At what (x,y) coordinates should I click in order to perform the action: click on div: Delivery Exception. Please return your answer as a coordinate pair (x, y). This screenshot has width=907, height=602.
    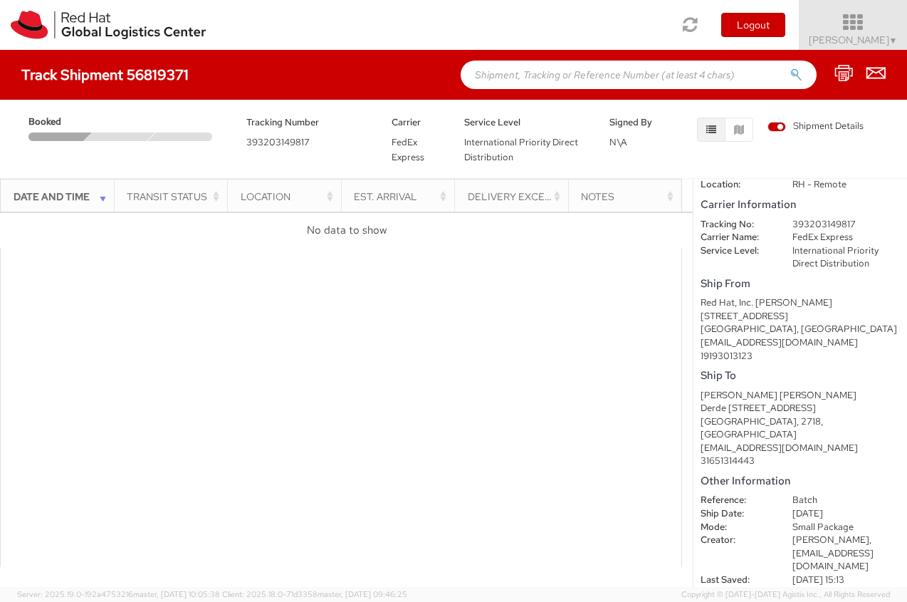
    Looking at the image, I should click on (516, 197).